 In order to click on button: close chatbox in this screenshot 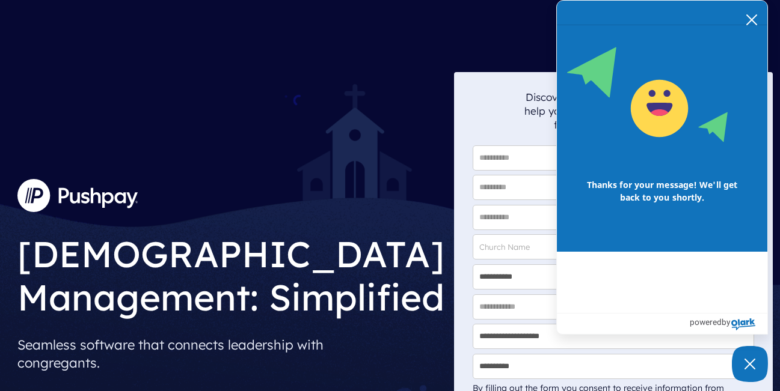, I will do `click(751, 19)`.